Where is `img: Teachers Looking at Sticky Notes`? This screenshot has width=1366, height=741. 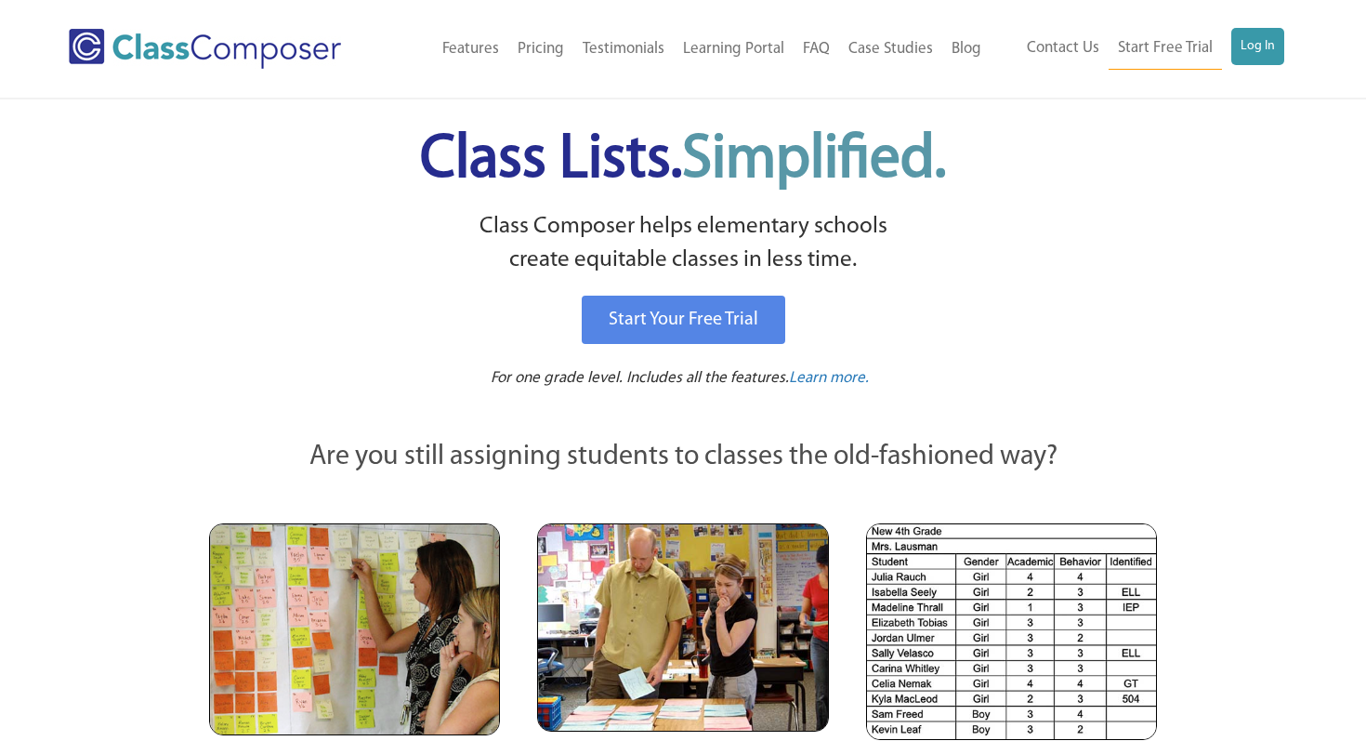 img: Teachers Looking at Sticky Notes is located at coordinates (354, 629).